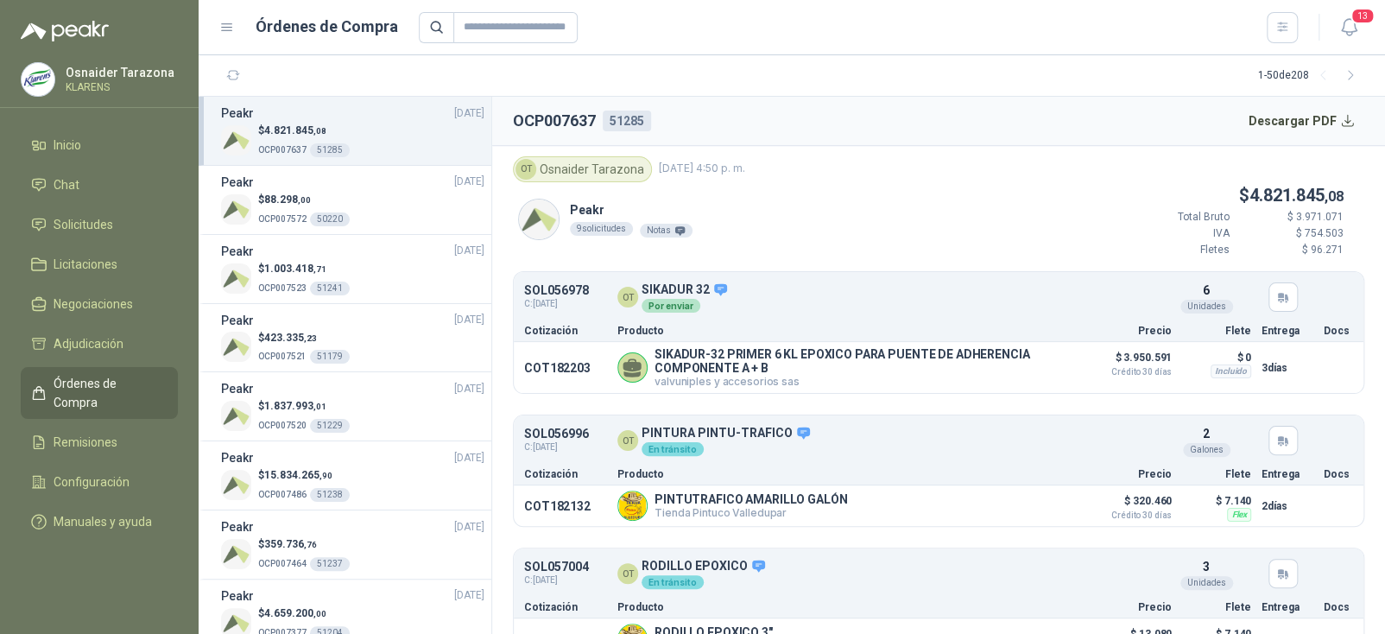  What do you see at coordinates (330, 357) in the screenshot?
I see `div: 51179` at bounding box center [330, 357].